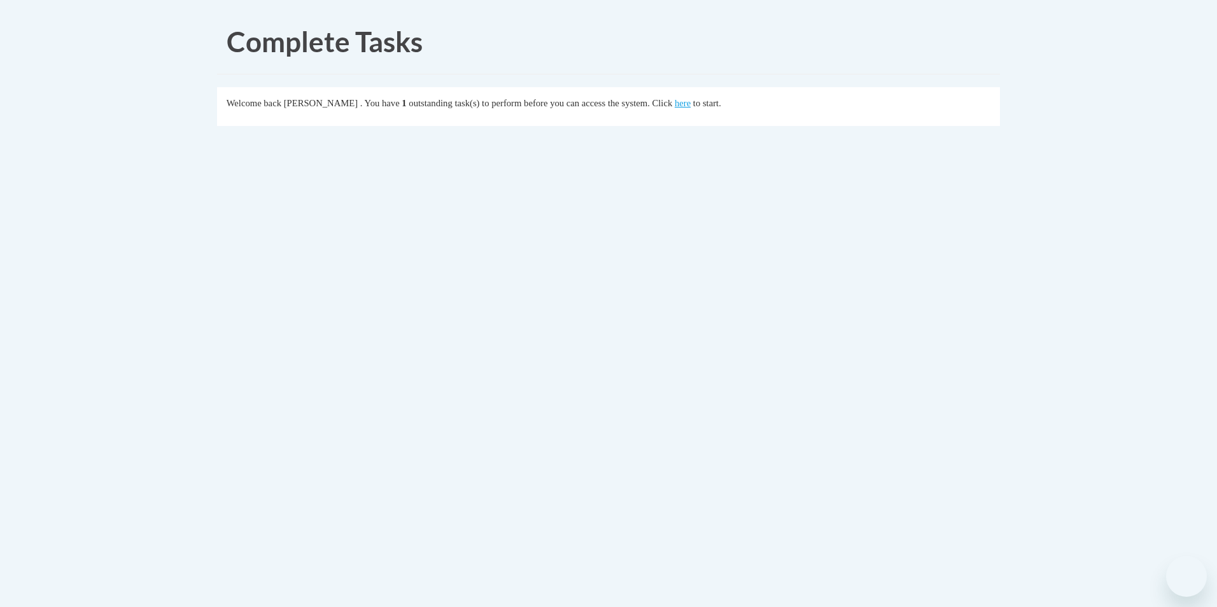 Image resolution: width=1217 pixels, height=607 pixels. I want to click on span: outstanding task(s) to perform before you can access the system. Click, so click(540, 103).